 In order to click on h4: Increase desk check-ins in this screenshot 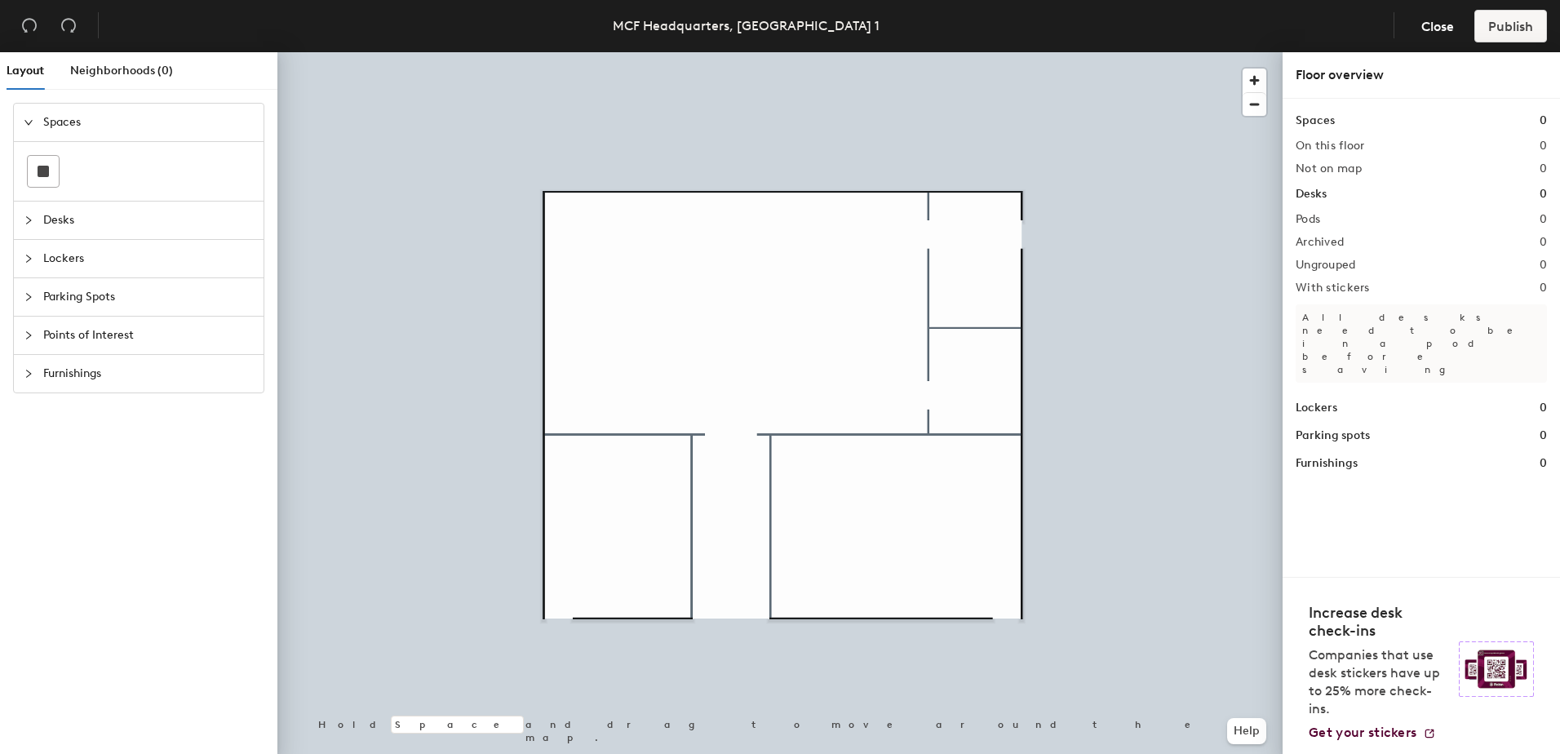, I will do `click(1379, 622)`.